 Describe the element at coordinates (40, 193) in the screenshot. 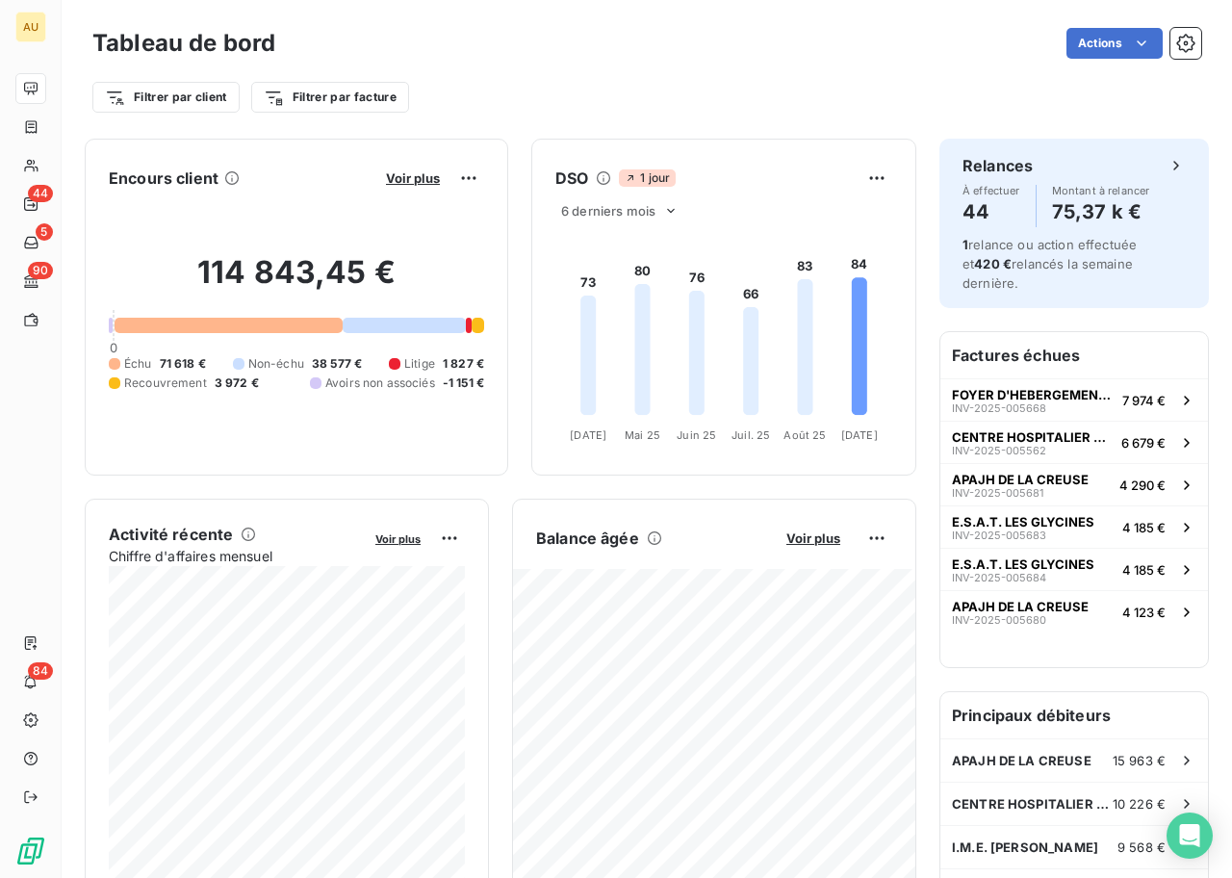

I see `span: 44` at that location.